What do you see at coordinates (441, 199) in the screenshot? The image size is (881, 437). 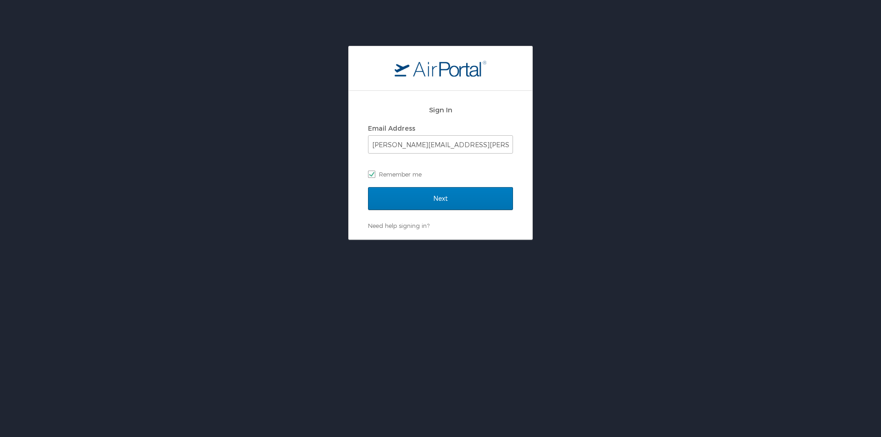 I see `input: Next` at bounding box center [441, 199].